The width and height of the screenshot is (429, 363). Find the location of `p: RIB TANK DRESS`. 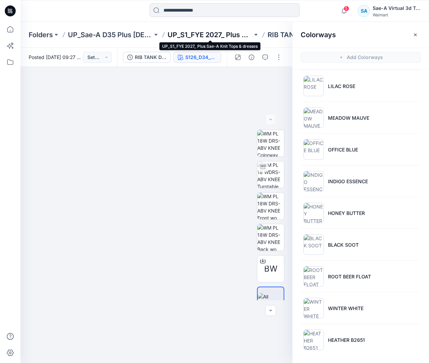

p: RIB TANK DRESS is located at coordinates (295, 35).